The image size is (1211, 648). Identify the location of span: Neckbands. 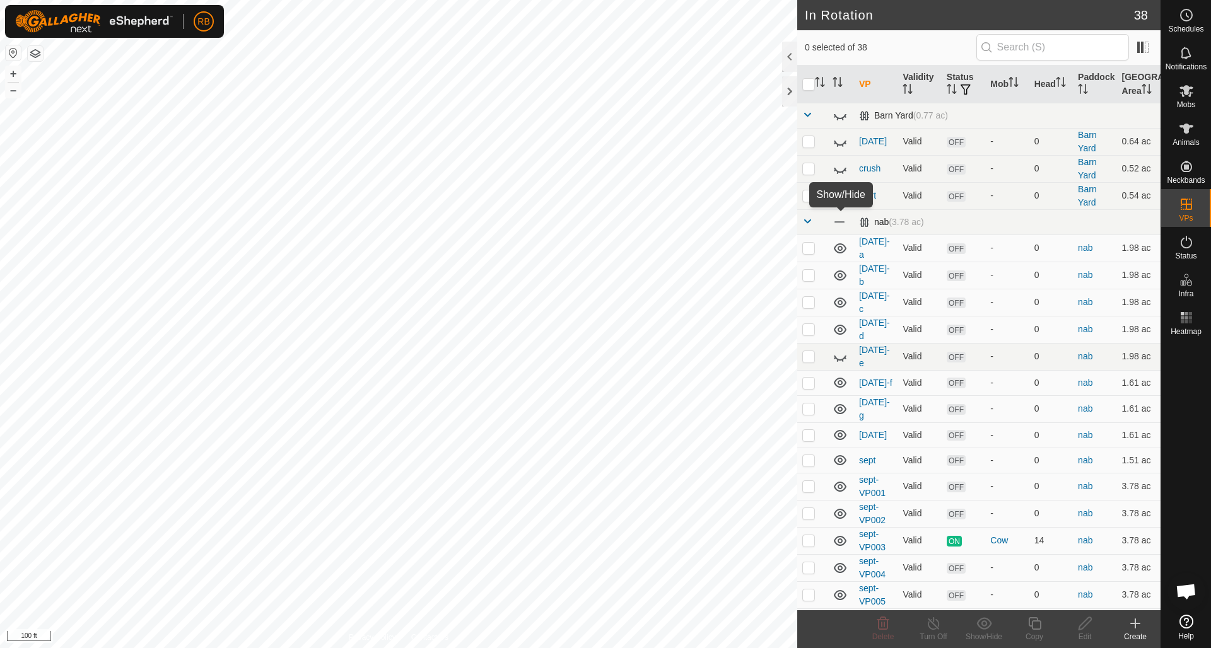
(1186, 180).